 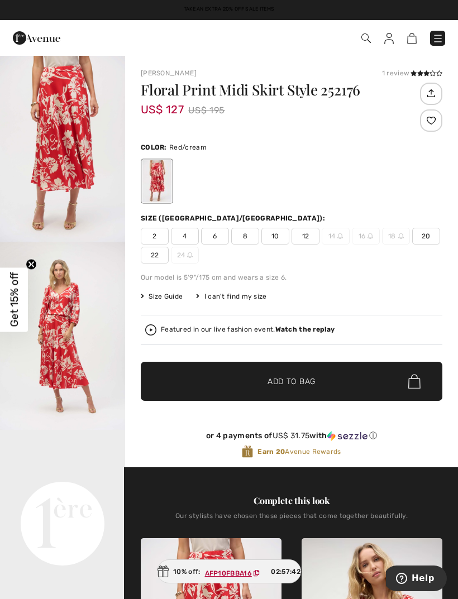 I want to click on img: Menu, so click(x=438, y=39).